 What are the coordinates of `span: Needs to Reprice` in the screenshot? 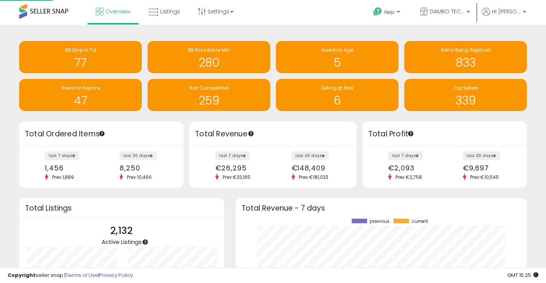 It's located at (80, 88).